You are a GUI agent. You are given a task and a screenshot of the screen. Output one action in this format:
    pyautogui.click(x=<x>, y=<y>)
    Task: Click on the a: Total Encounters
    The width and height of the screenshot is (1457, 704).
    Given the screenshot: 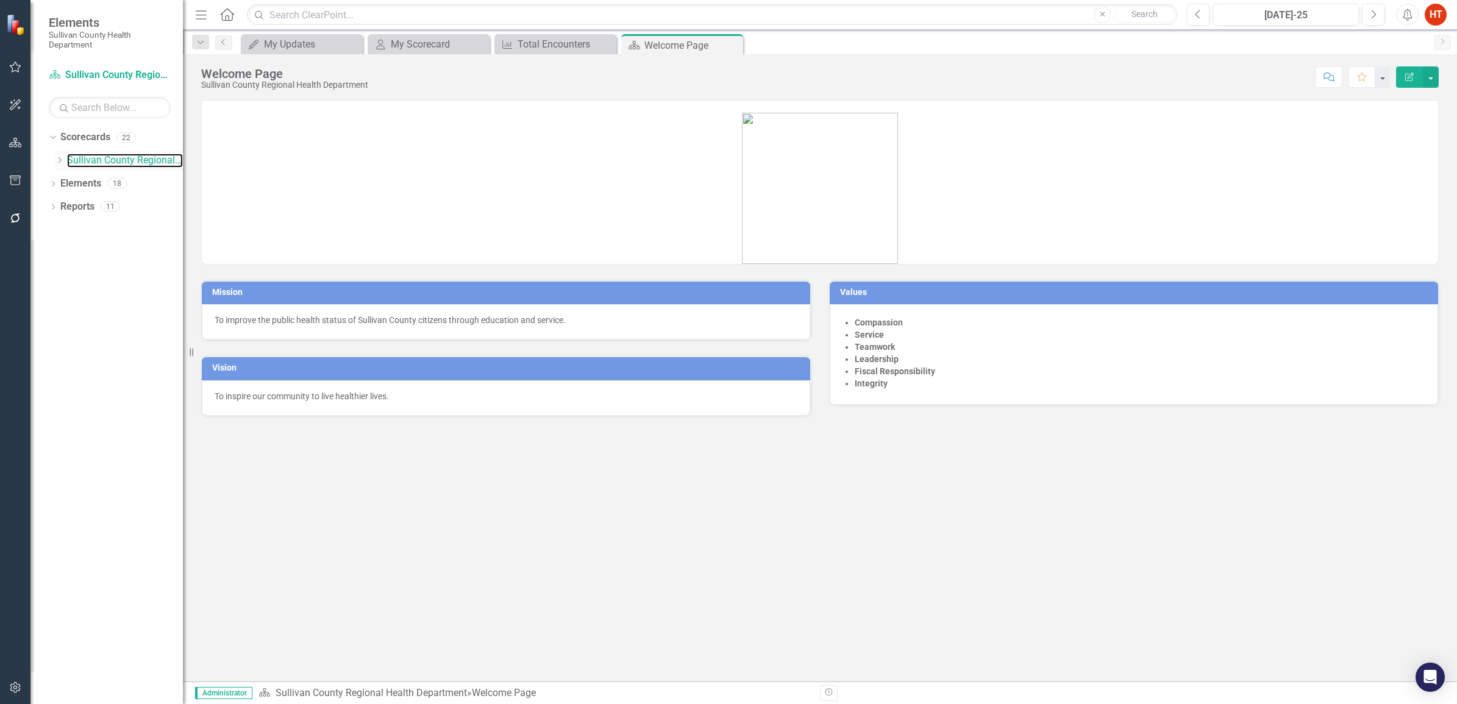 What is the action you would take?
    pyautogui.click(x=555, y=44)
    